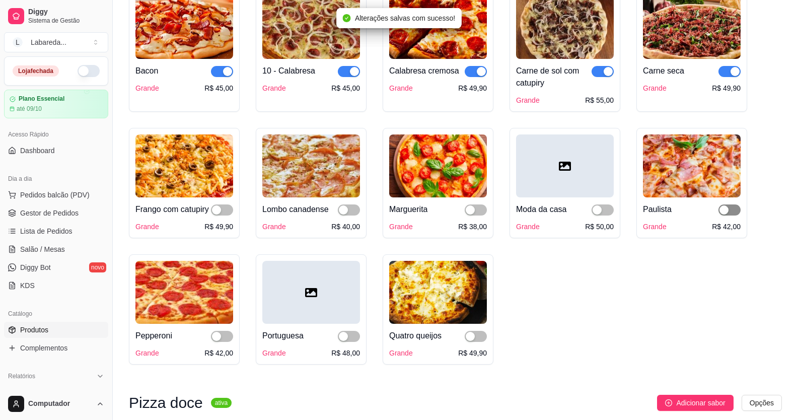 The height and width of the screenshot is (420, 798). Describe the element at coordinates (56, 213) in the screenshot. I see `a: Gestor de Pedidos` at that location.